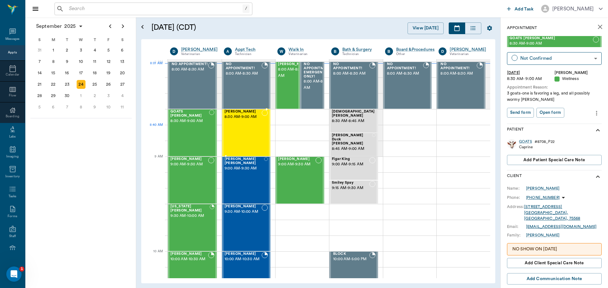 This screenshot has height=288, width=608. What do you see at coordinates (554, 263) in the screenshot?
I see `button: Add client Special Care Note` at bounding box center [554, 263].